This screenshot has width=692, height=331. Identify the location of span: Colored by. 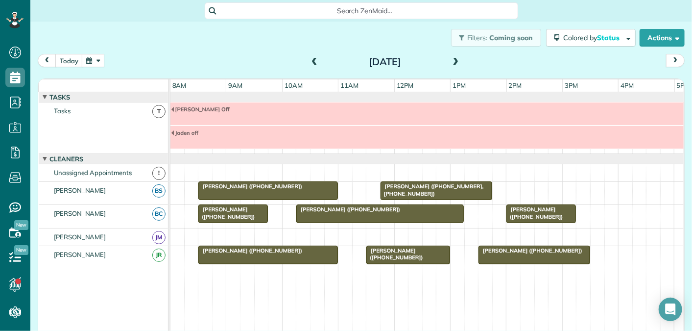
(593, 38).